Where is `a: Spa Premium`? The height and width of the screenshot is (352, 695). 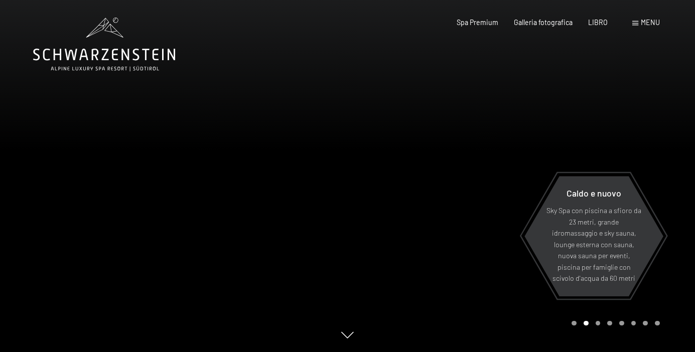 a: Spa Premium is located at coordinates (478, 22).